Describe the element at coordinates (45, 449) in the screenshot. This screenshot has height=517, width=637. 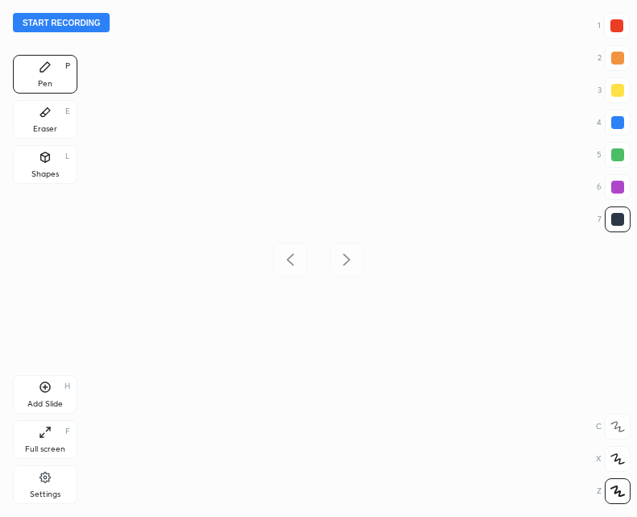
I see `div: Full screen` at that location.